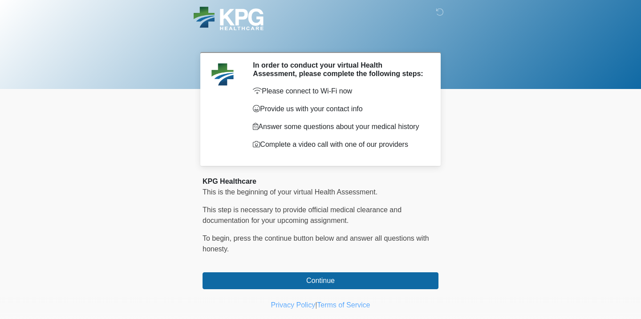 Image resolution: width=641 pixels, height=319 pixels. I want to click on h2: In order to conduct your virtual Health Assessment, please complete the following steps:, so click(339, 69).